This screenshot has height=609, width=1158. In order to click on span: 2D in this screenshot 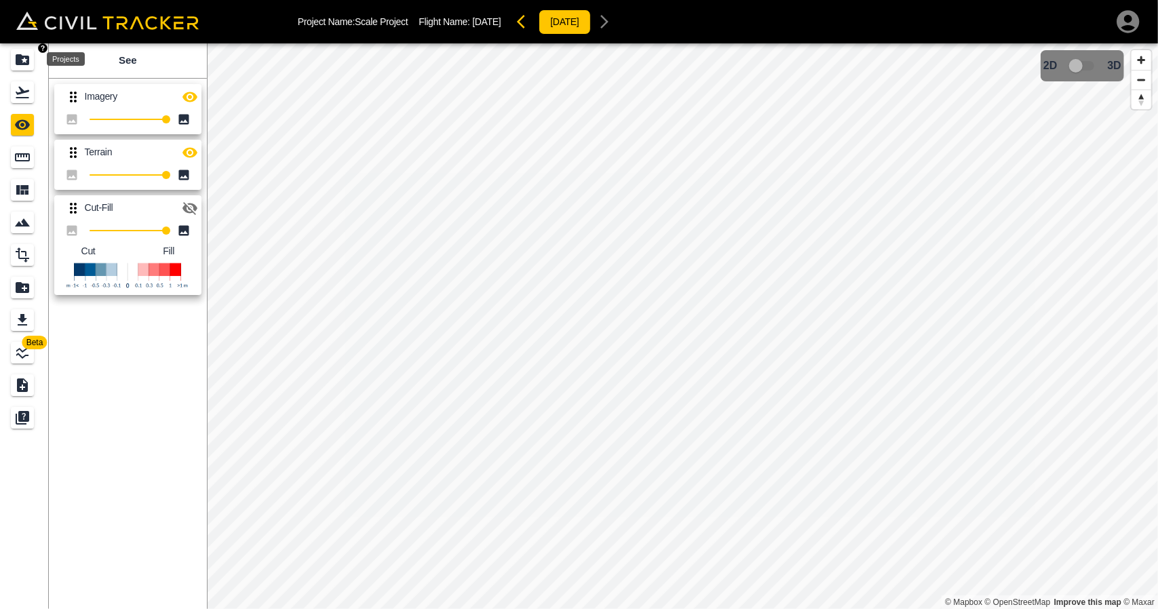, I will do `click(1050, 66)`.